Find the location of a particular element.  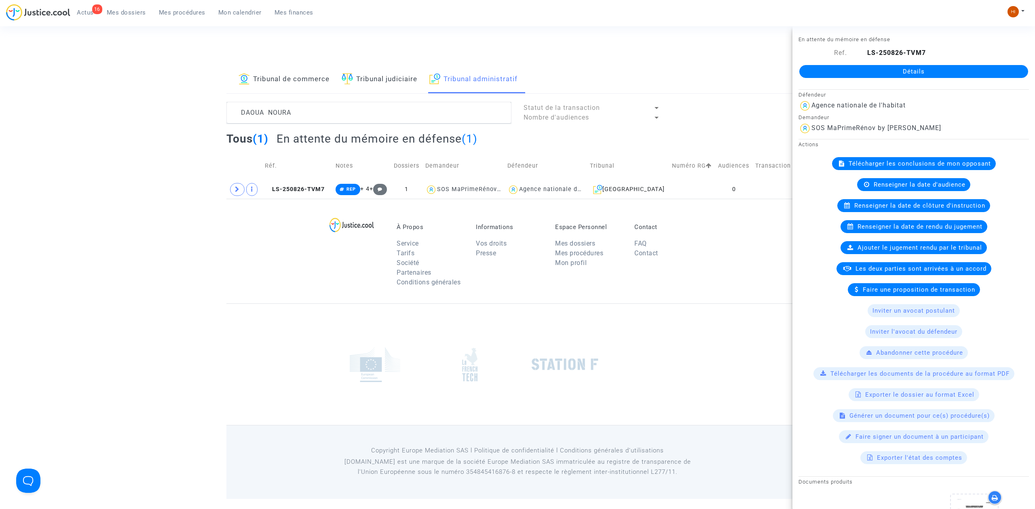

span: Faire une proposition de transaction is located at coordinates (919, 290).